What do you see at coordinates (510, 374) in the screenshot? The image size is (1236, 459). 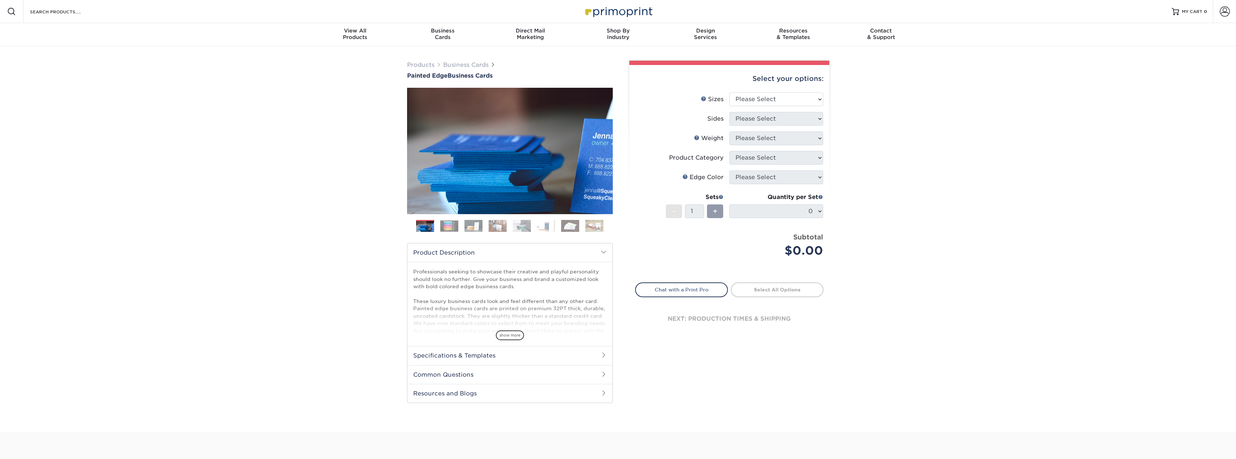 I see `h2: Common Questions` at bounding box center [510, 374].